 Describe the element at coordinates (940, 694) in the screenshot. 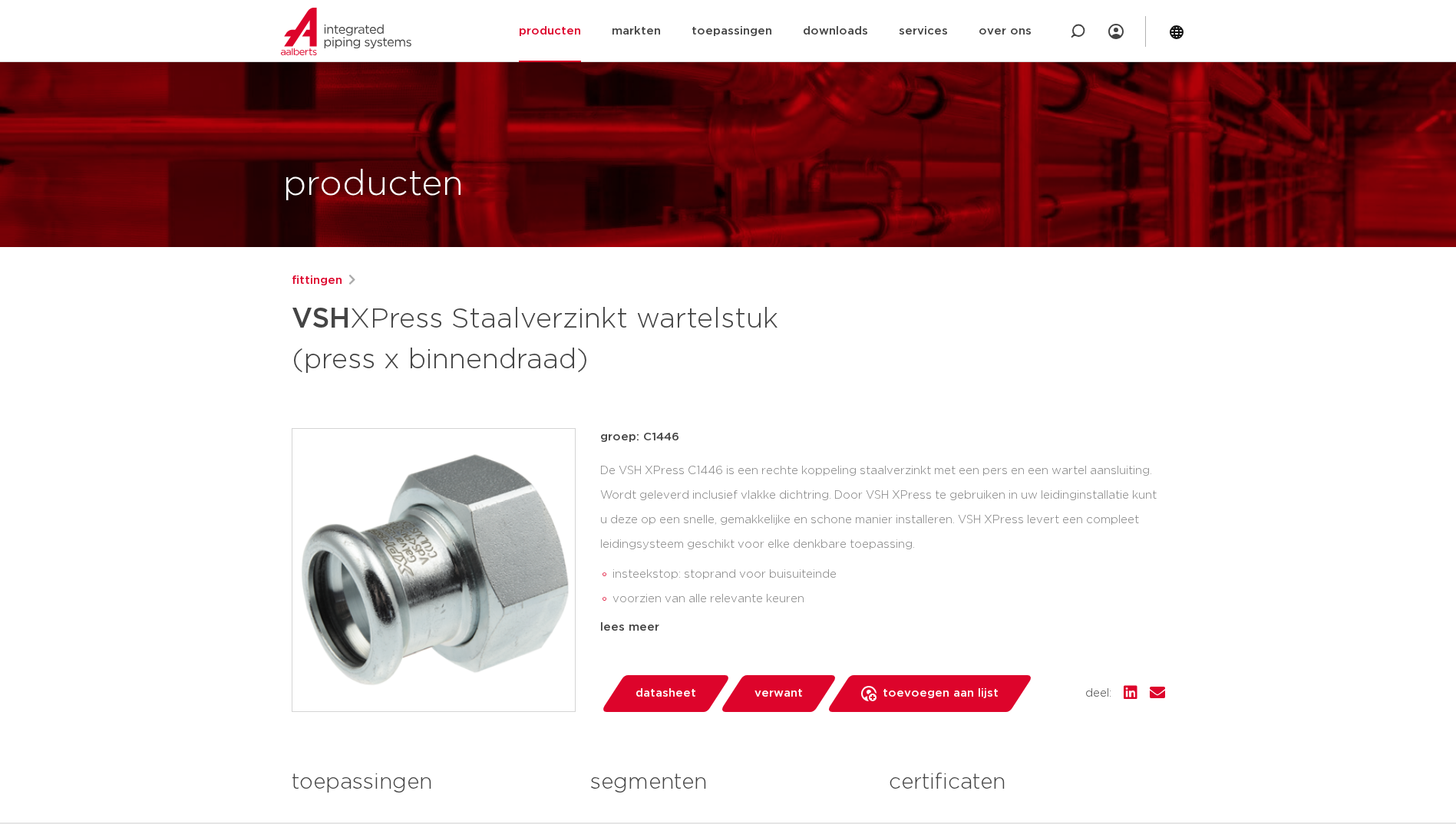

I see `span: toevoegen aan lijst` at that location.